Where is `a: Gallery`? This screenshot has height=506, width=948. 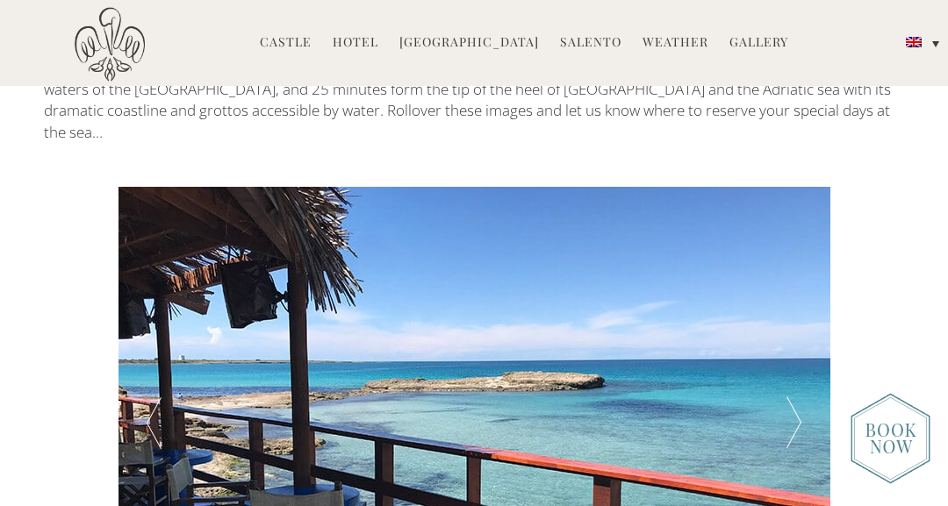 a: Gallery is located at coordinates (758, 43).